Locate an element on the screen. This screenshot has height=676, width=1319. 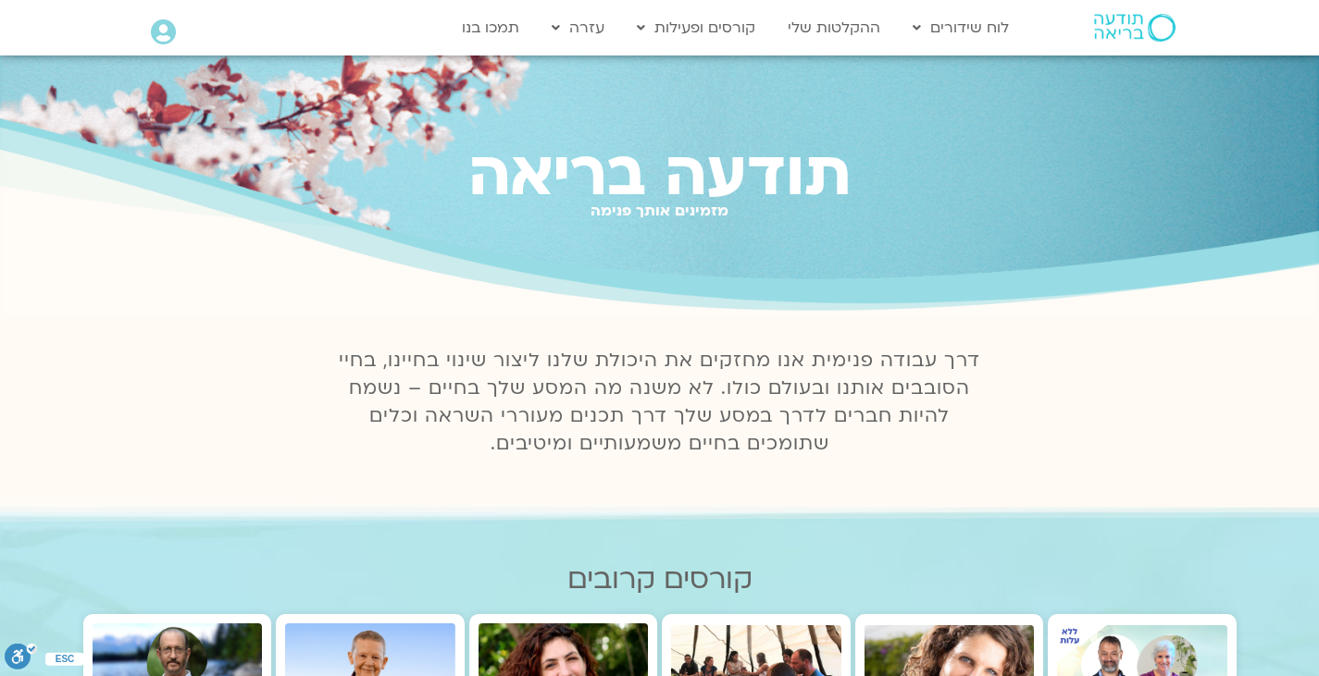
a: לוח שידורים is located at coordinates (960, 28).